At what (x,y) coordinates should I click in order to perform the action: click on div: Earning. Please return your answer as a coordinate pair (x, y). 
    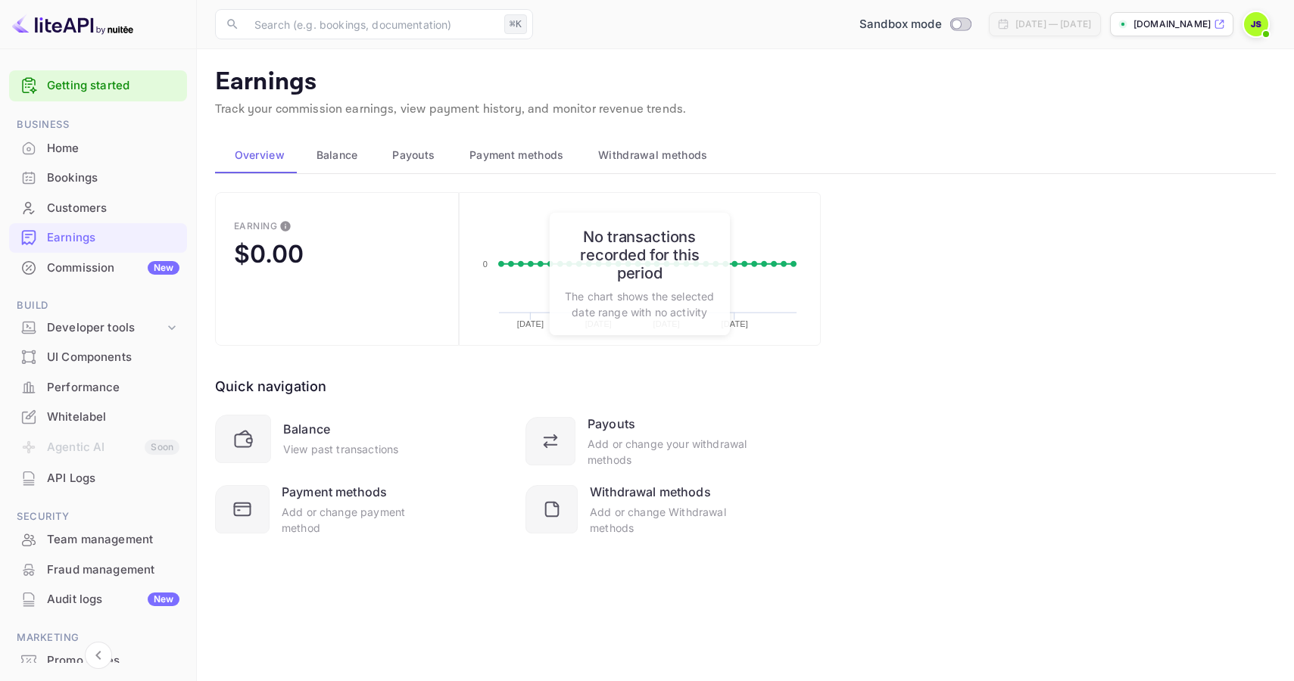
    Looking at the image, I should click on (255, 226).